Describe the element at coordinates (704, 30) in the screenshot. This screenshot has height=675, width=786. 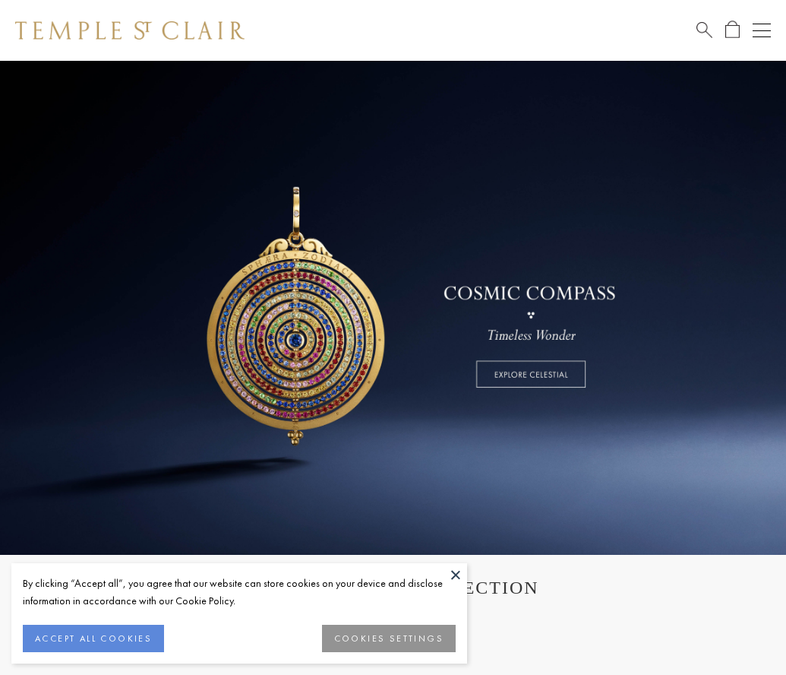
I see `a: Search` at that location.